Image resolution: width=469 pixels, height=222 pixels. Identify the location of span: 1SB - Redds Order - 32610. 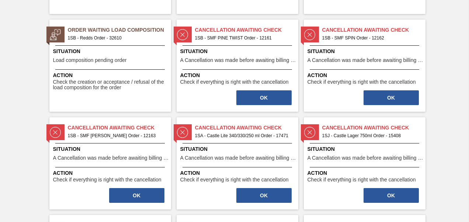
(117, 38).